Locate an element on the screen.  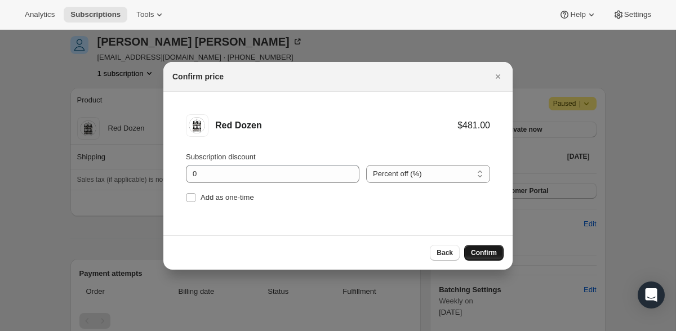
div: $481.00 is located at coordinates (474, 126).